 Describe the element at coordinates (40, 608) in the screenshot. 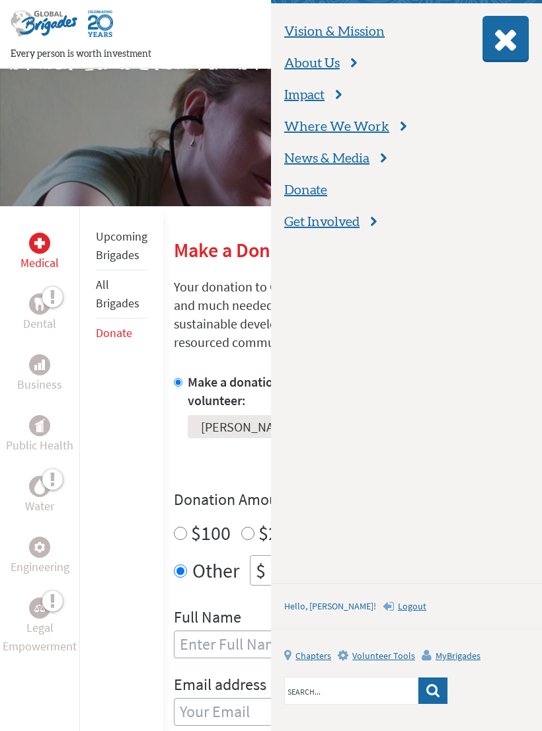

I see `img: Legal Empowerment` at that location.